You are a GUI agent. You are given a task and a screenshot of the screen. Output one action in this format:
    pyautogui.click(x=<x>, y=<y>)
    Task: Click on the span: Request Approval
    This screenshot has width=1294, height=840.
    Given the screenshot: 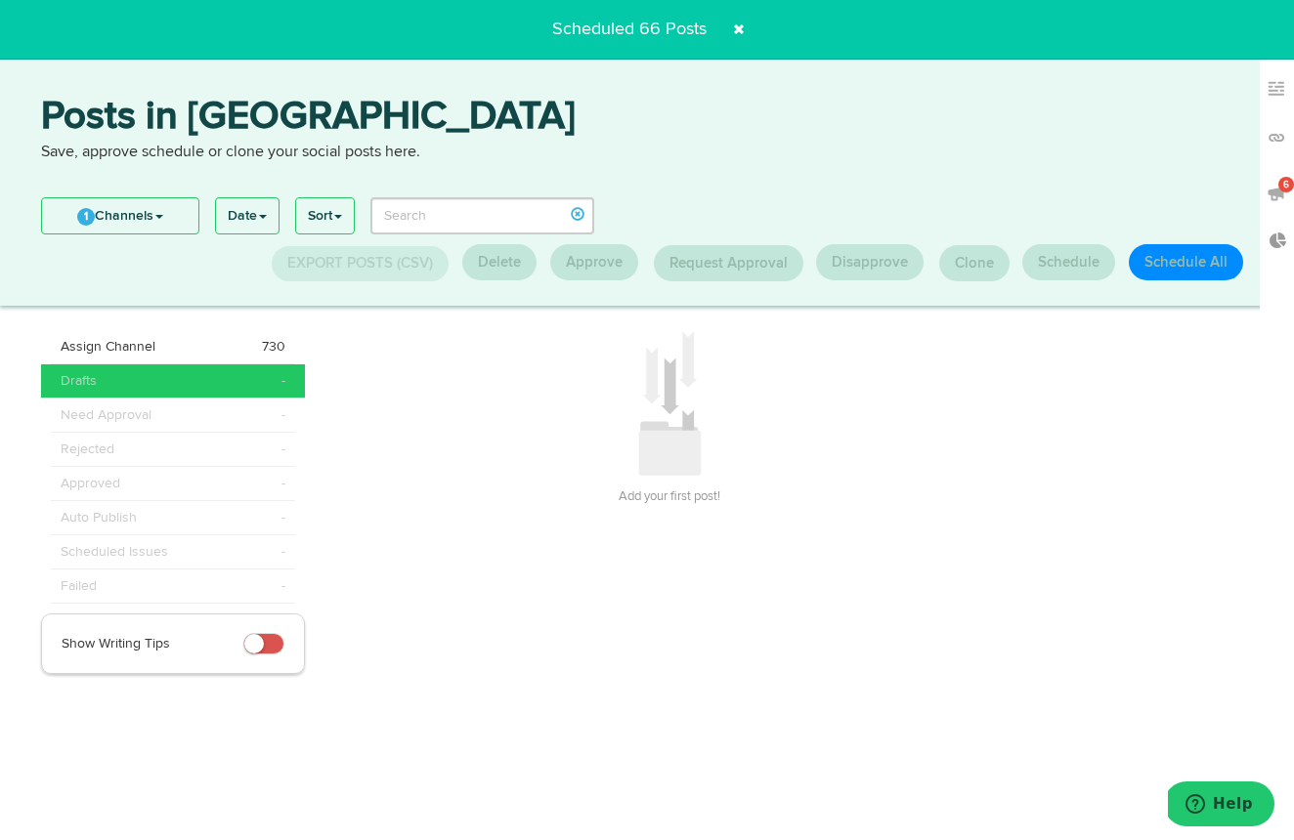 What is the action you would take?
    pyautogui.click(x=728, y=263)
    